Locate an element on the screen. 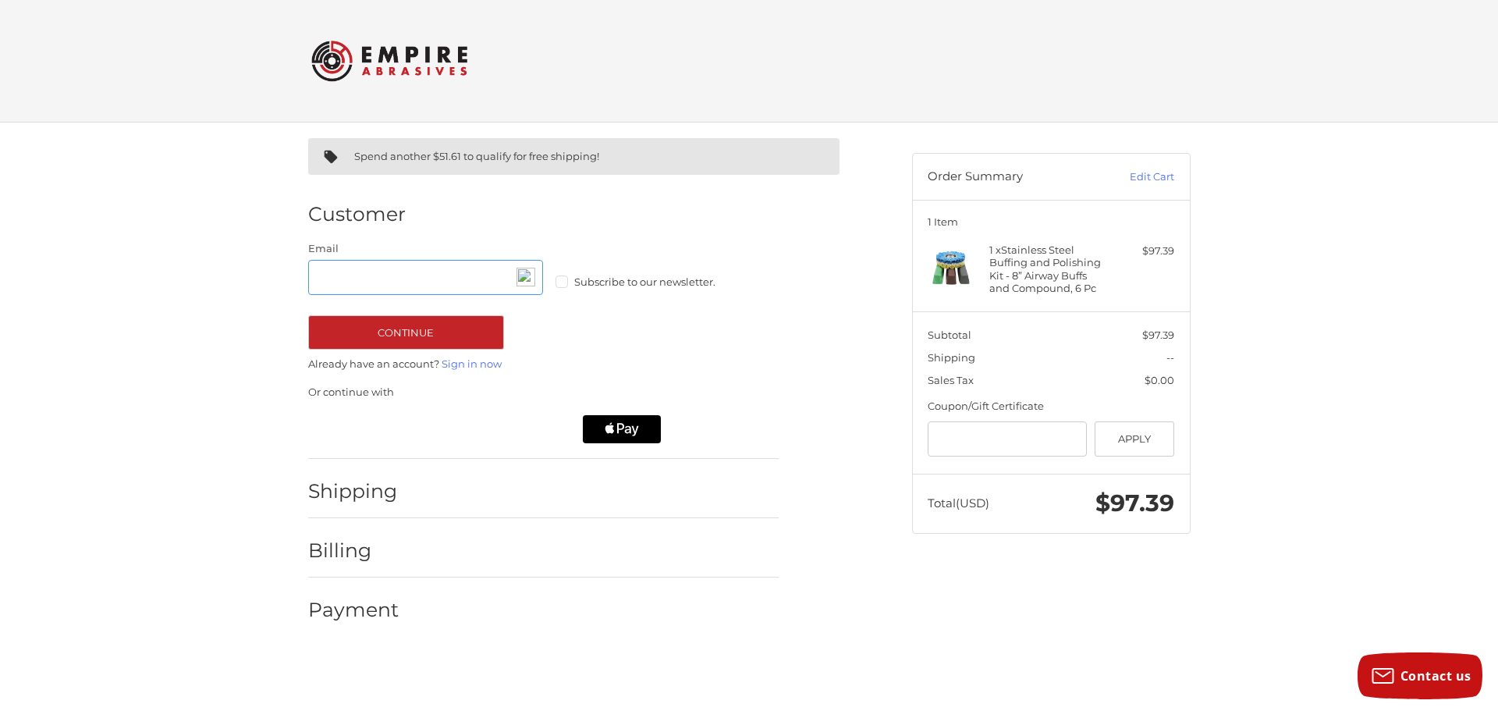  h2: Shipping is located at coordinates (353, 491).